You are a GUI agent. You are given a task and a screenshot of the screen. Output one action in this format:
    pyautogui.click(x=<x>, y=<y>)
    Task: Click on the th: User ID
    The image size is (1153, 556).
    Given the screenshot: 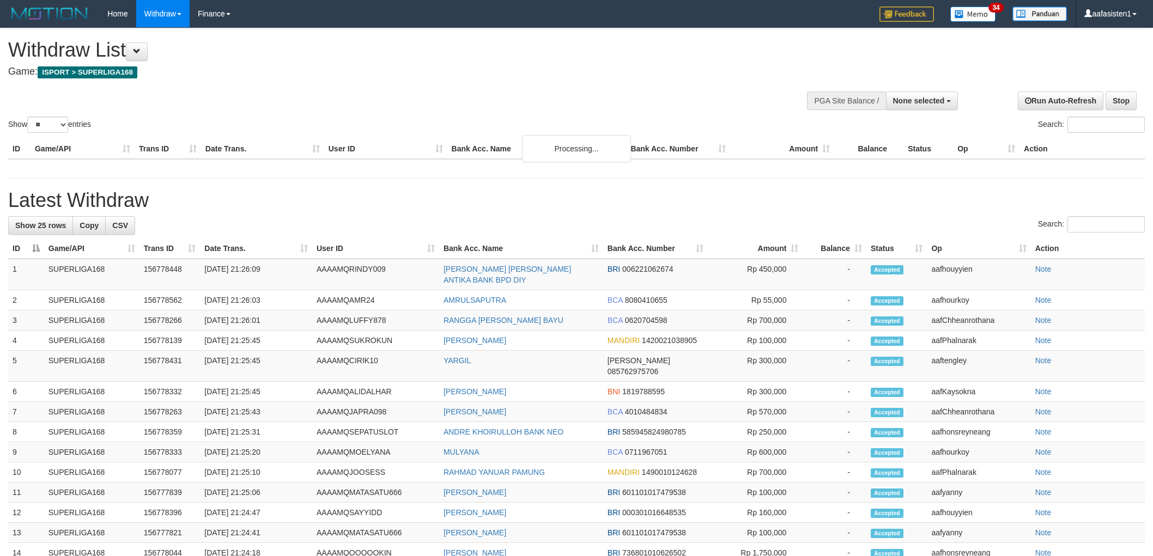 What is the action you would take?
    pyautogui.click(x=386, y=149)
    